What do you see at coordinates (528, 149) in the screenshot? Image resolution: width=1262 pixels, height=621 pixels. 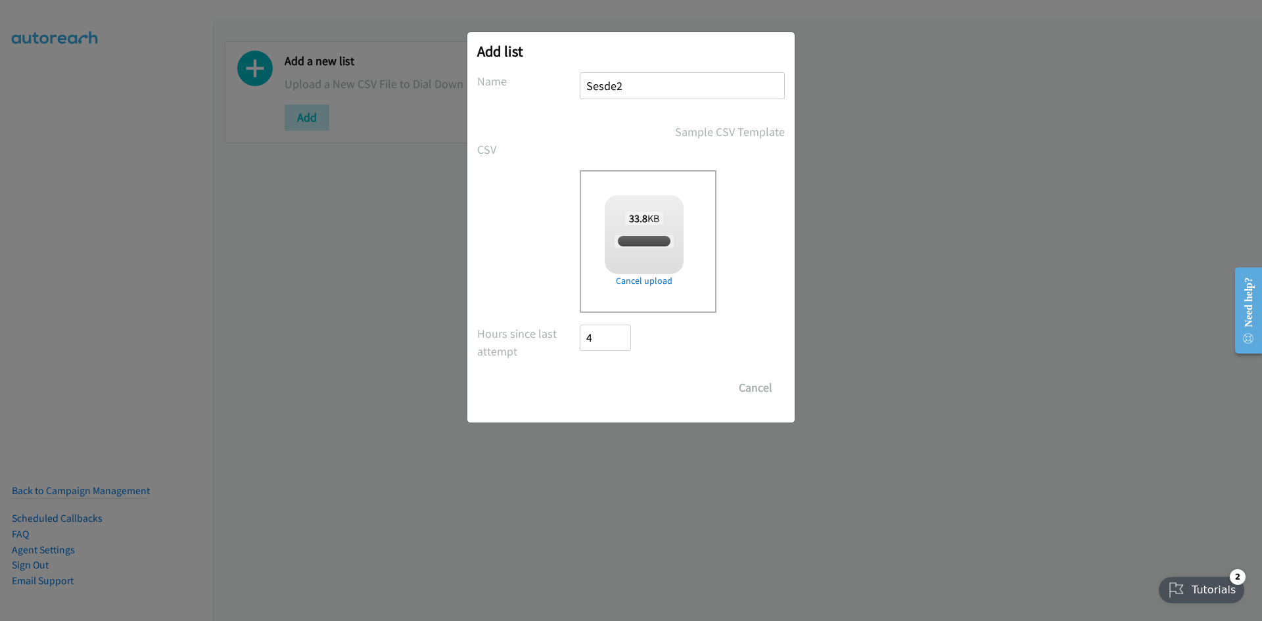 I see `label: CSV` at bounding box center [528, 149].